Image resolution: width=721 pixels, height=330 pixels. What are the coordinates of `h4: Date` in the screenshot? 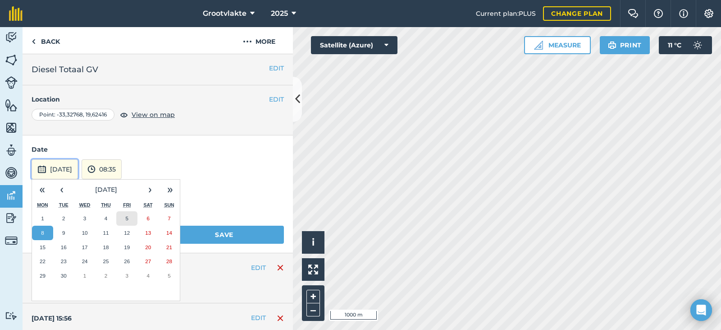 It's located at (158, 149).